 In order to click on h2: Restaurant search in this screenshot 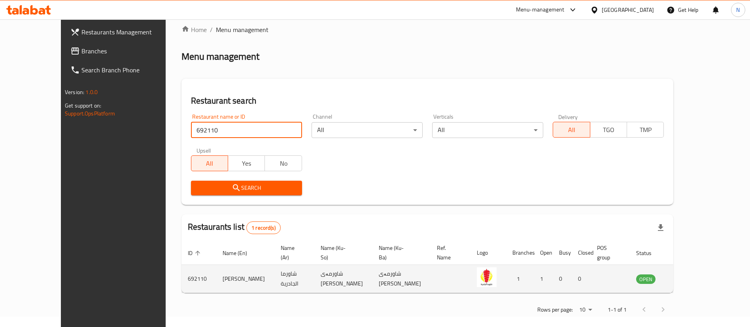, I will do `click(427, 101)`.